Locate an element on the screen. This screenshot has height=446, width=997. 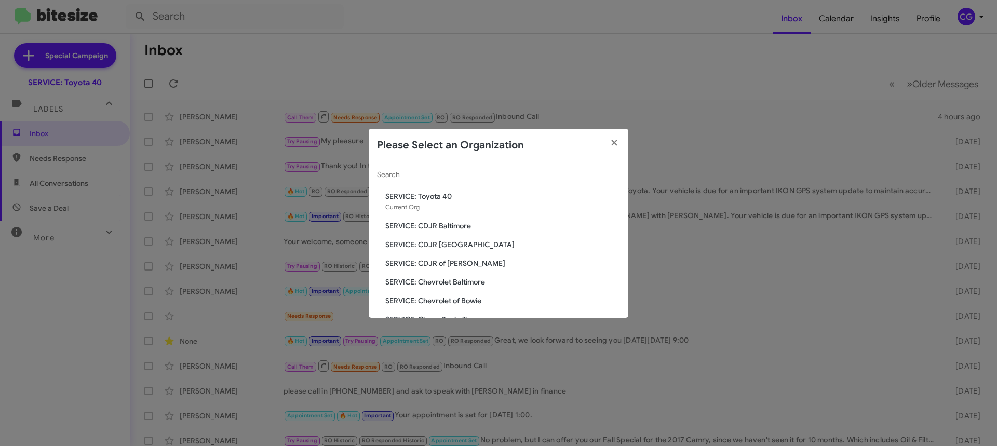
span: Current Org is located at coordinates (402, 207).